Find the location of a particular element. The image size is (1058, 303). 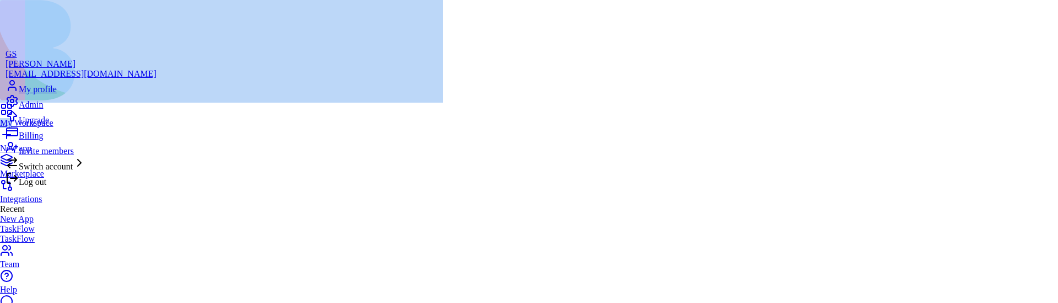

span: GS is located at coordinates (11, 53).